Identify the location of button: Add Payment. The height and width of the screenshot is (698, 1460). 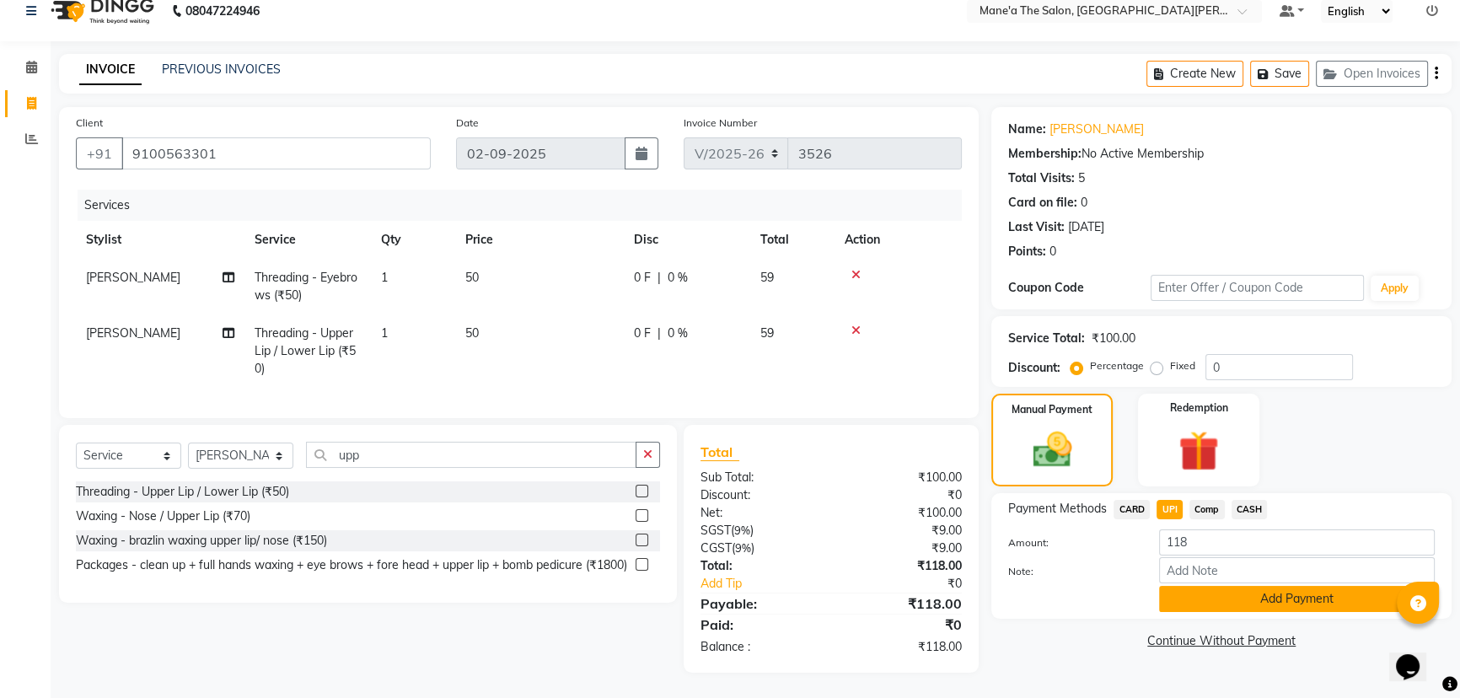
(1296, 598).